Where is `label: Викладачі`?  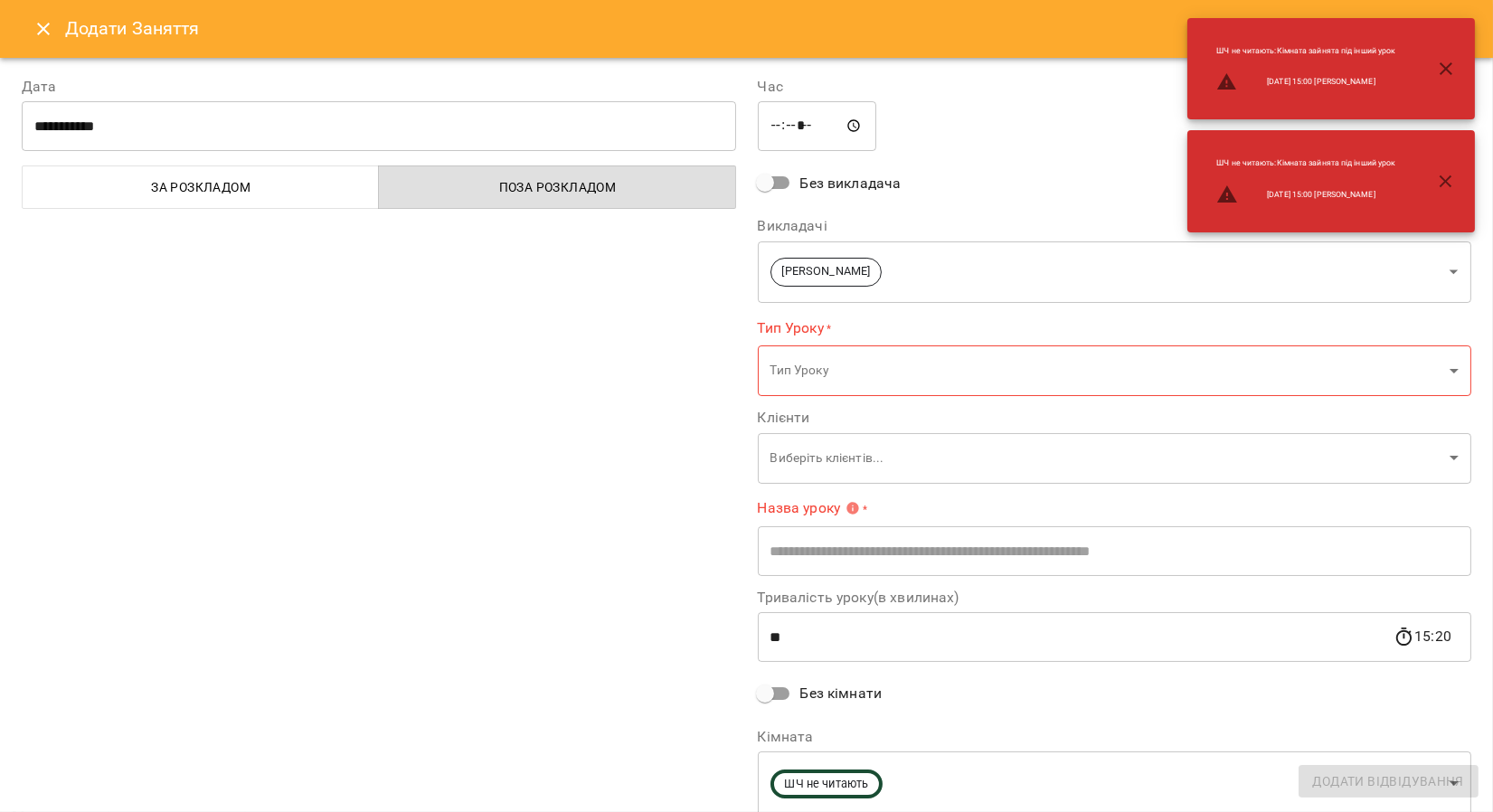 label: Викладачі is located at coordinates (1115, 226).